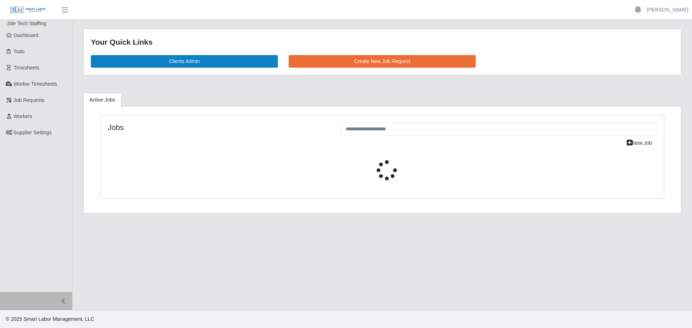  I want to click on span: Site Tech Staffing, so click(27, 23).